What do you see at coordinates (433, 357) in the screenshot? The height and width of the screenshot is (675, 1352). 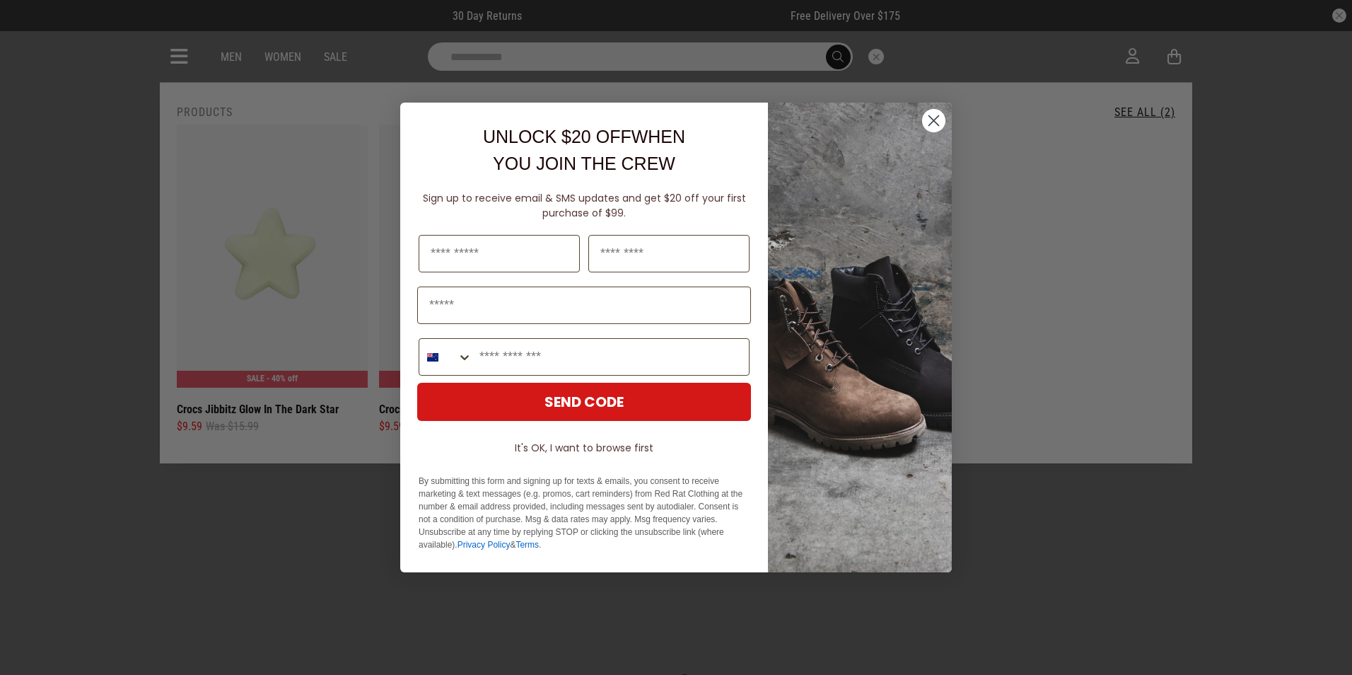 I see `img: New Zealand` at bounding box center [433, 357].